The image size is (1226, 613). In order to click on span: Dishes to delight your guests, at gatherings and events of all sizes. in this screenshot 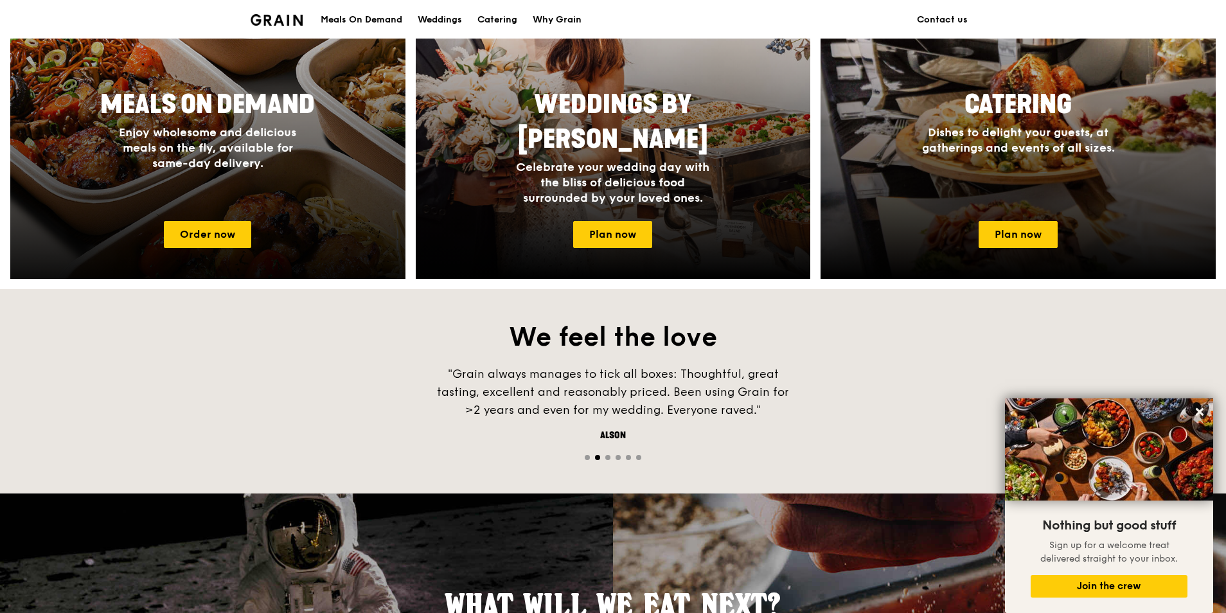, I will do `click(1018, 140)`.